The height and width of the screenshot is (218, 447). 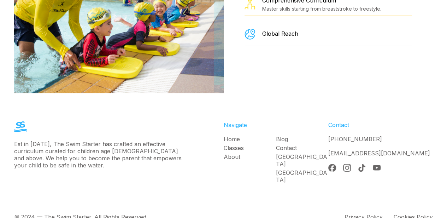 What do you see at coordinates (250, 139) in the screenshot?
I see `a: Home` at bounding box center [250, 139].